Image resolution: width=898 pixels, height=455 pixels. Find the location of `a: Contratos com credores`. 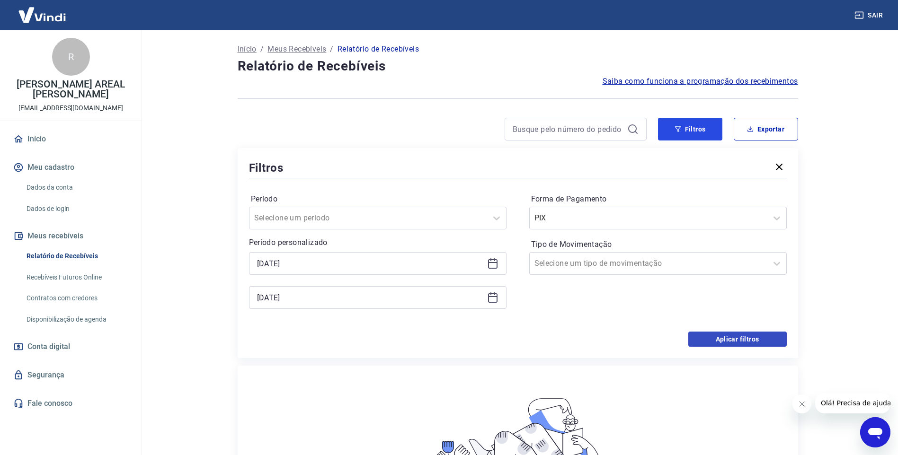

a: Contratos com credores is located at coordinates (76, 298).